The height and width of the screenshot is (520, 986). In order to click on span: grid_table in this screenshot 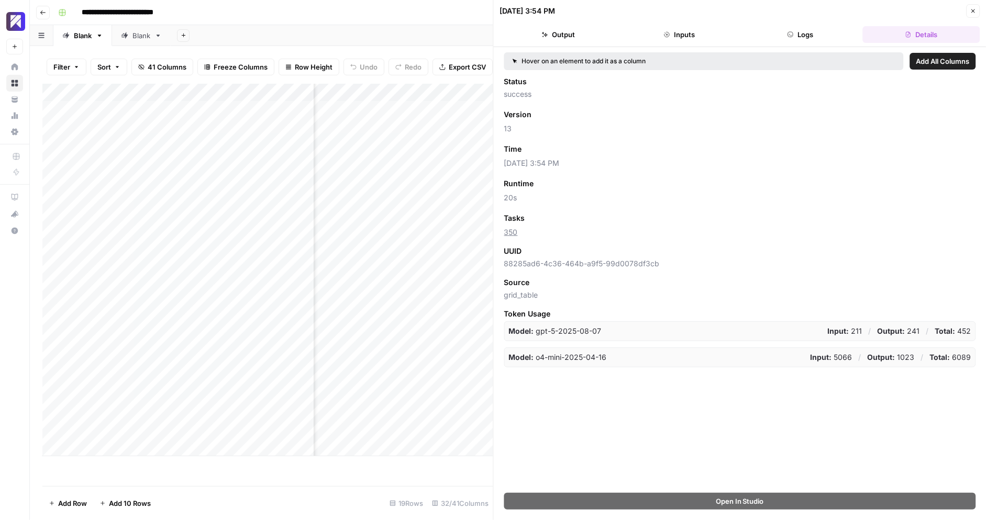, I will do `click(740, 295)`.